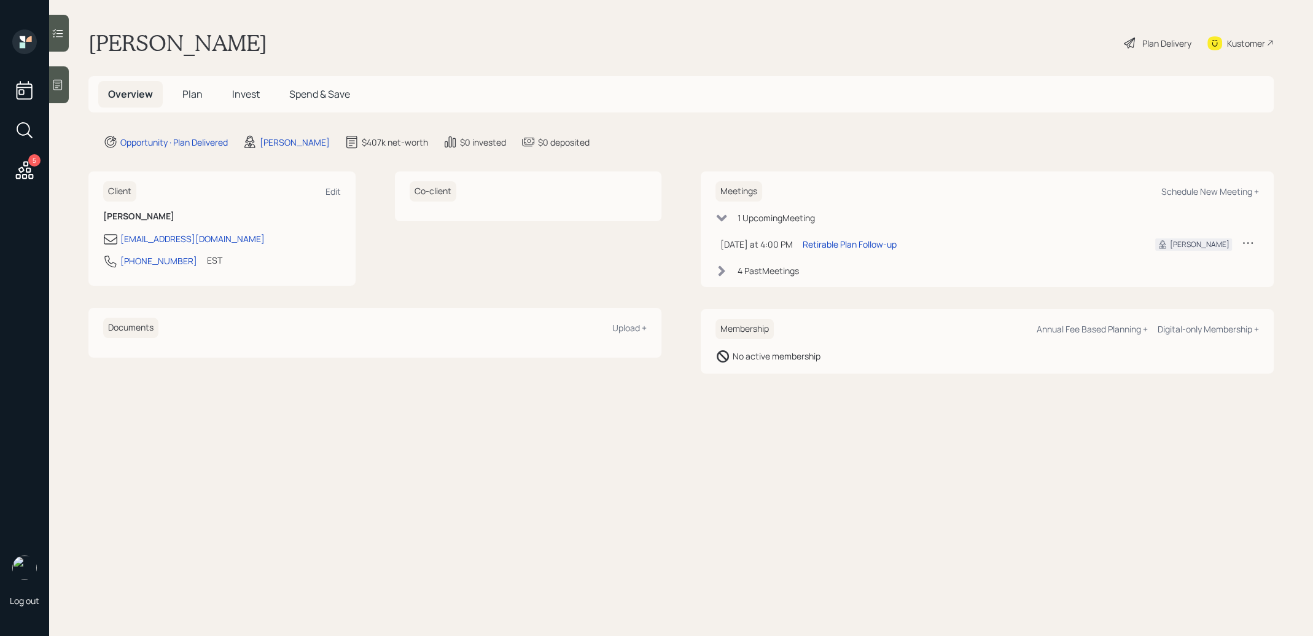 This screenshot has width=1313, height=636. Describe the element at coordinates (25, 600) in the screenshot. I see `div: Log out` at that location.